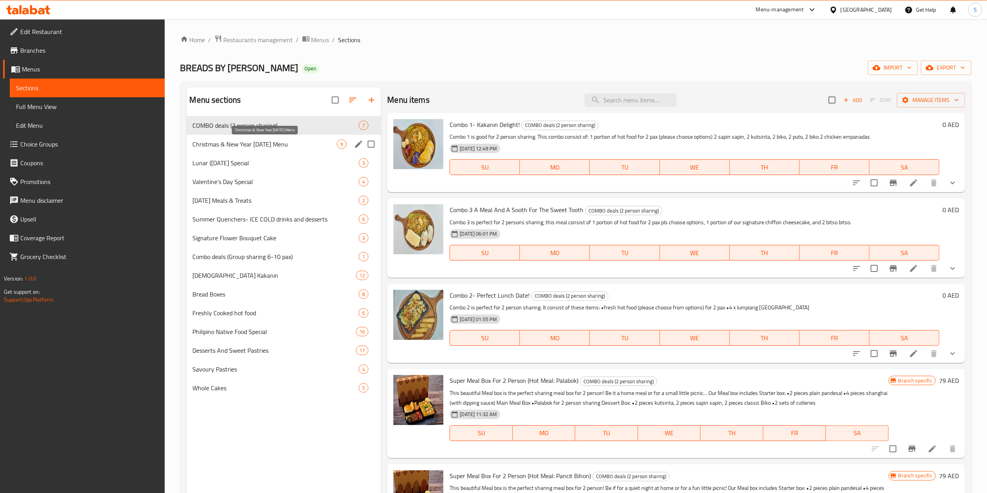  Describe the element at coordinates (418, 400) in the screenshot. I see `img: Super Meal Box For 2 Person (Hot Meal: Palabok)` at that location.